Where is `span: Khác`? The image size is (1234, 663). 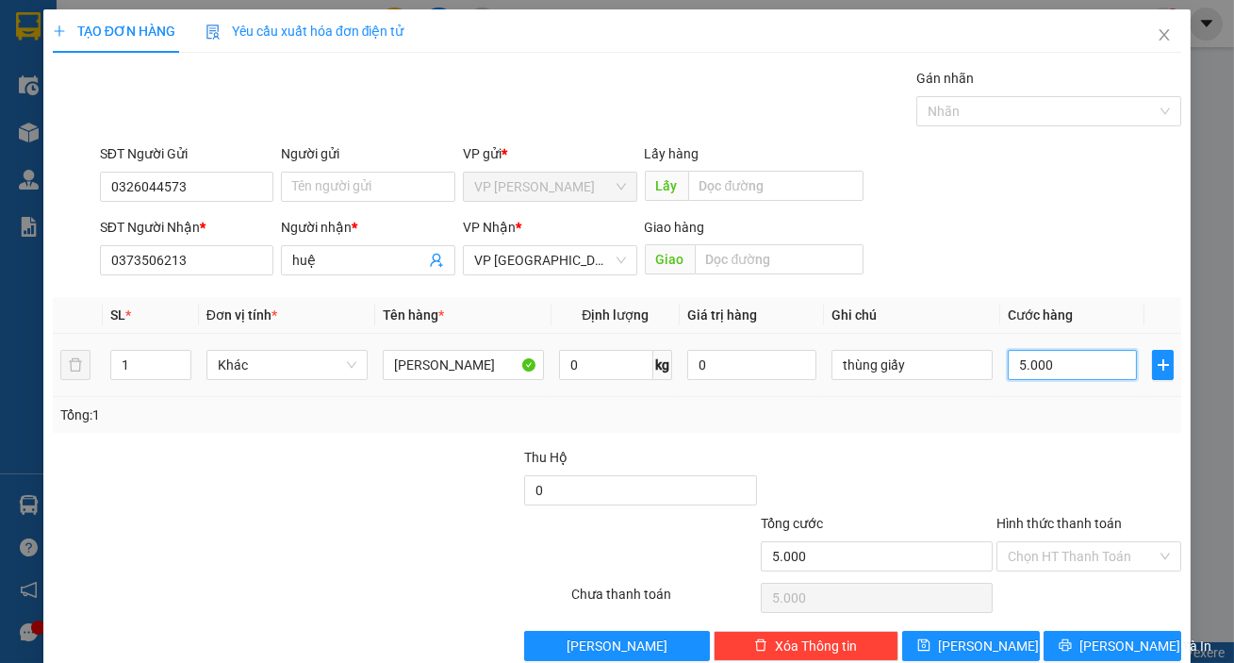 span: Khác is located at coordinates (287, 365).